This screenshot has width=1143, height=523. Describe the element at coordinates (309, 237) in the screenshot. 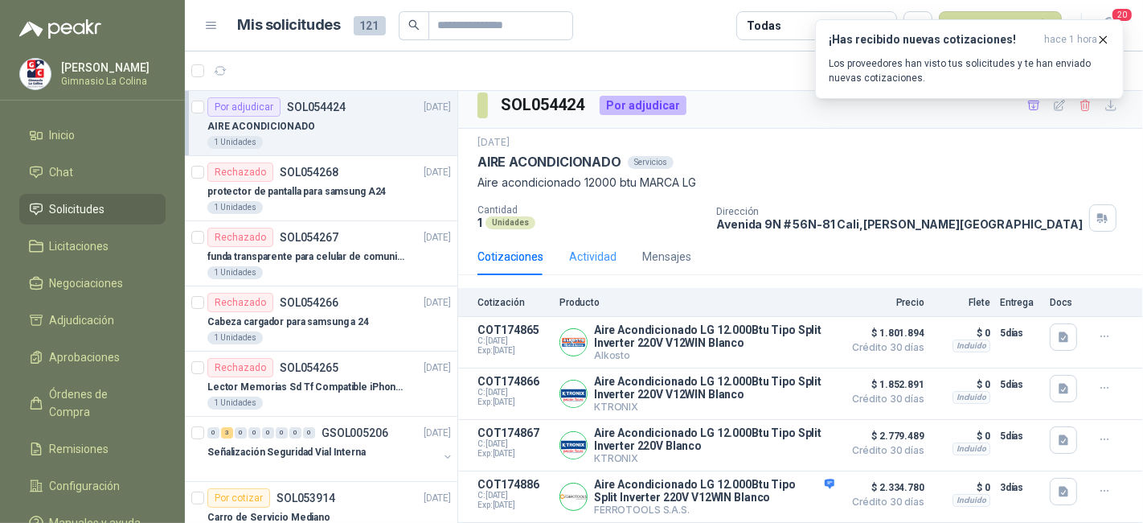

I see `p: SOL054267` at that location.